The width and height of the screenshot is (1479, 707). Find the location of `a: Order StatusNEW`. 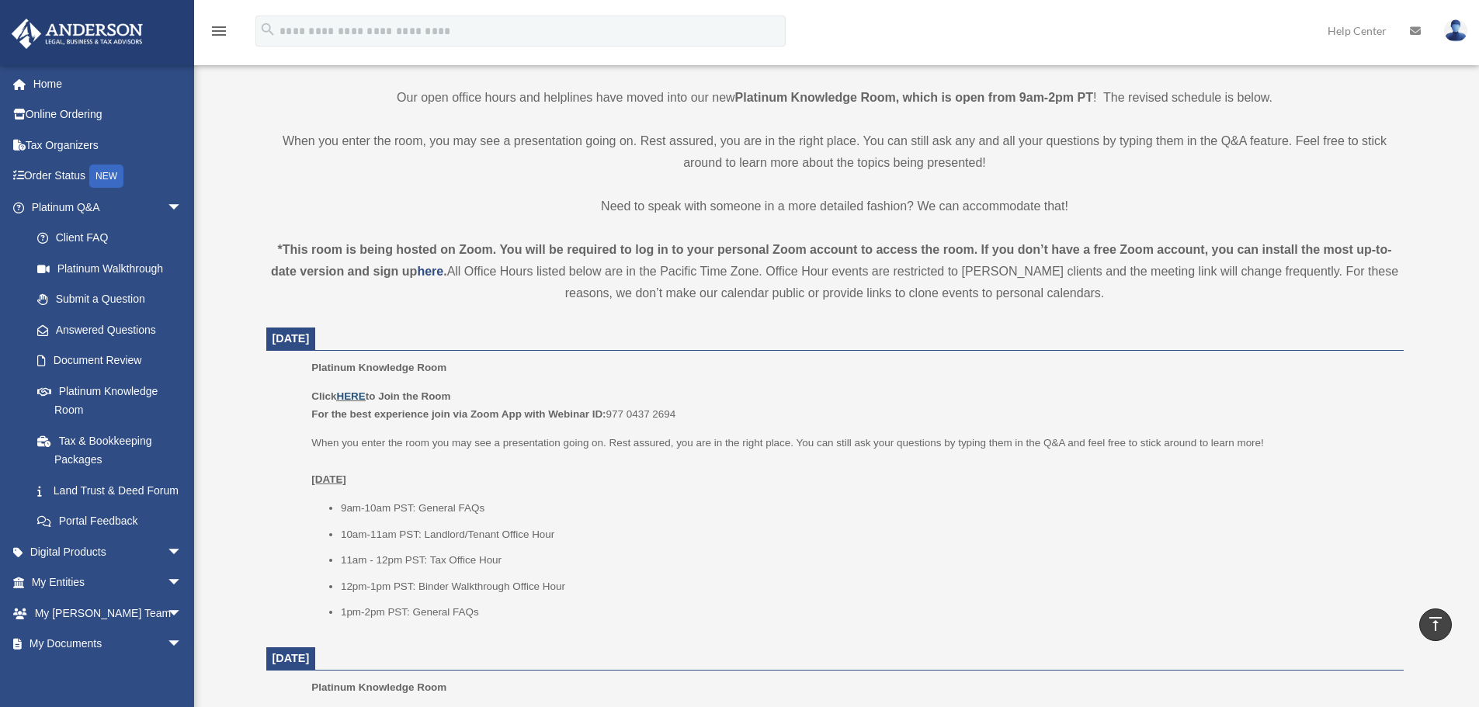

a: Order StatusNEW is located at coordinates (108, 176).